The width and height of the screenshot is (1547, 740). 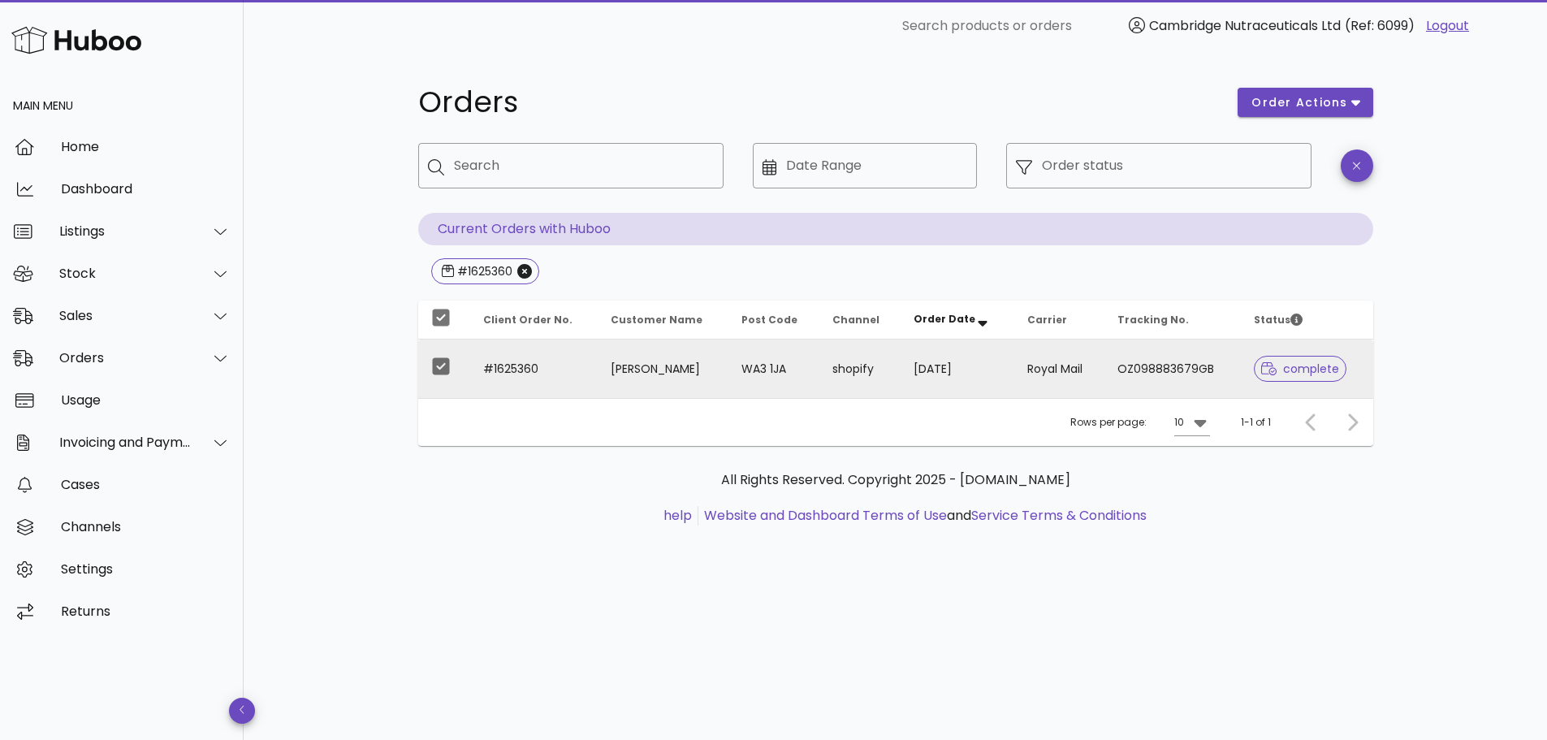 What do you see at coordinates (1173, 369) in the screenshot?
I see `td: OZ098883679GB` at bounding box center [1173, 369].